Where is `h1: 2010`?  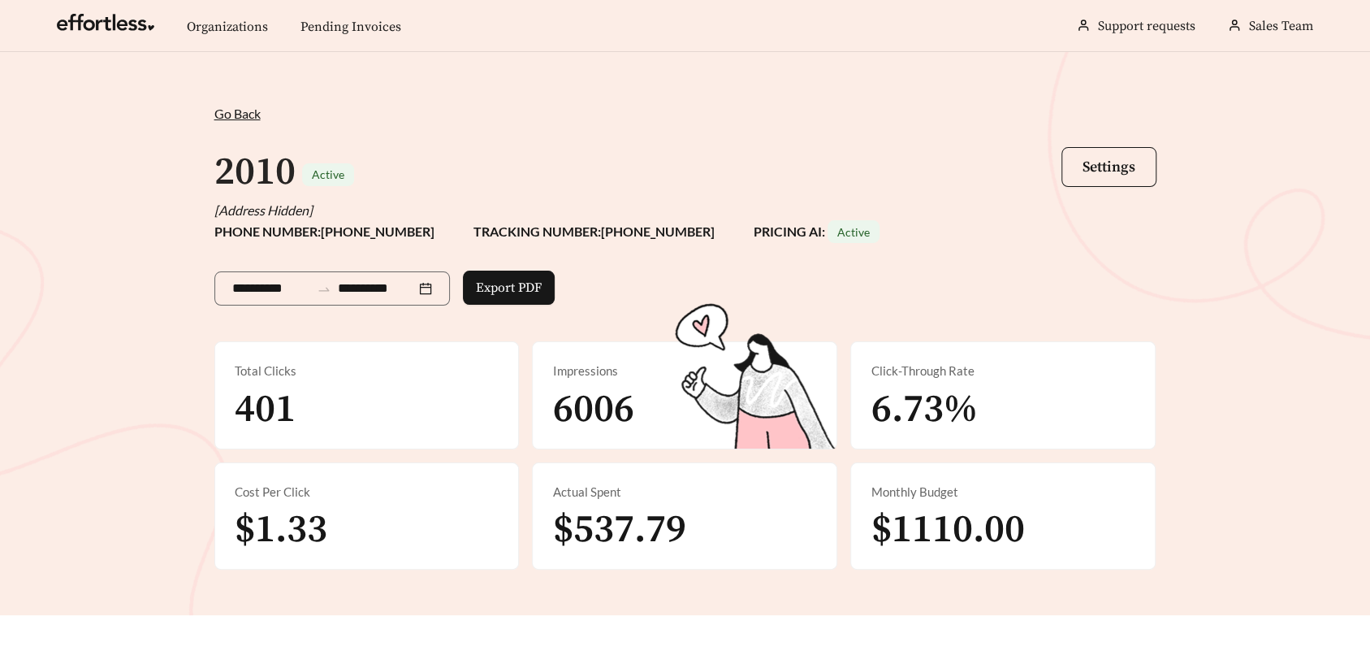 h1: 2010 is located at coordinates (255, 172).